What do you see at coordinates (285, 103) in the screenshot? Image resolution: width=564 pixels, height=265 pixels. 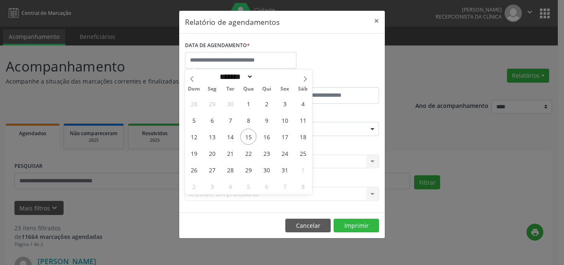 I see `span: Outubro 3, 2025` at bounding box center [285, 103].